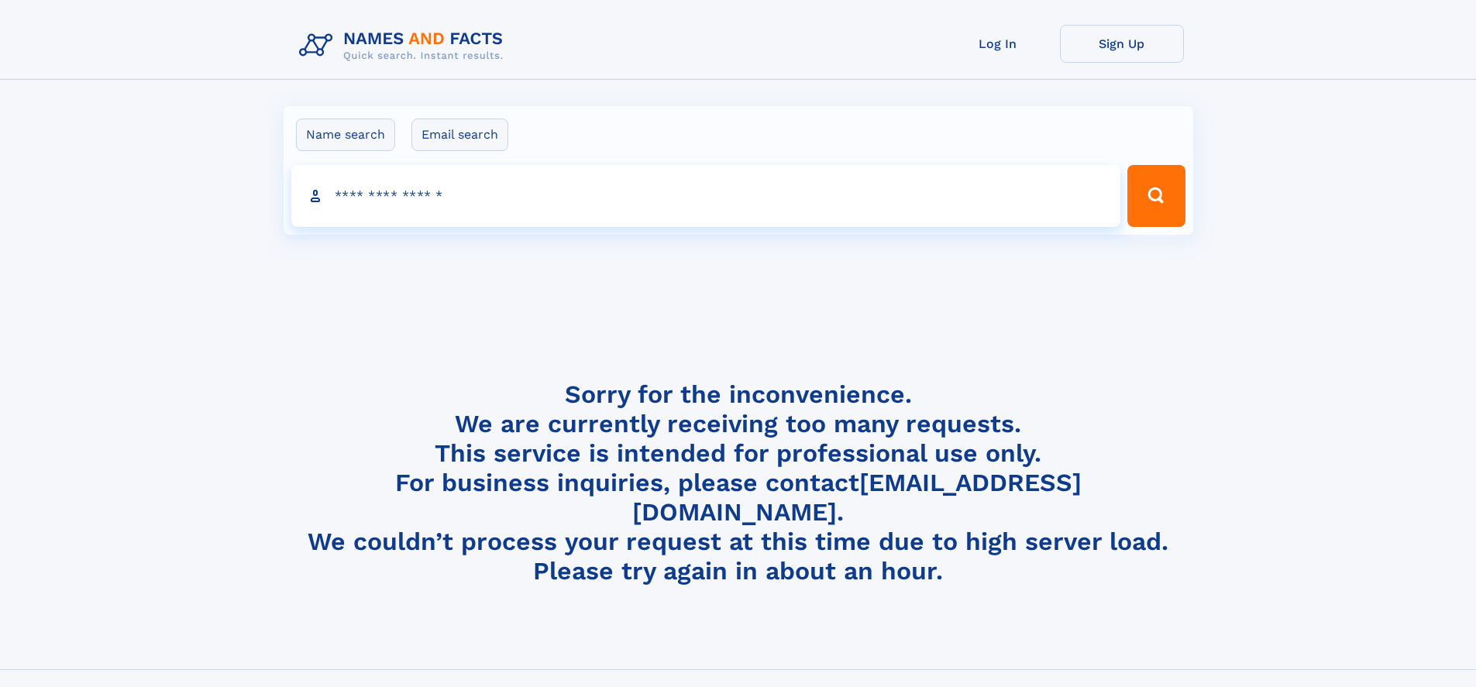  What do you see at coordinates (998, 43) in the screenshot?
I see `a: Log In` at bounding box center [998, 43].